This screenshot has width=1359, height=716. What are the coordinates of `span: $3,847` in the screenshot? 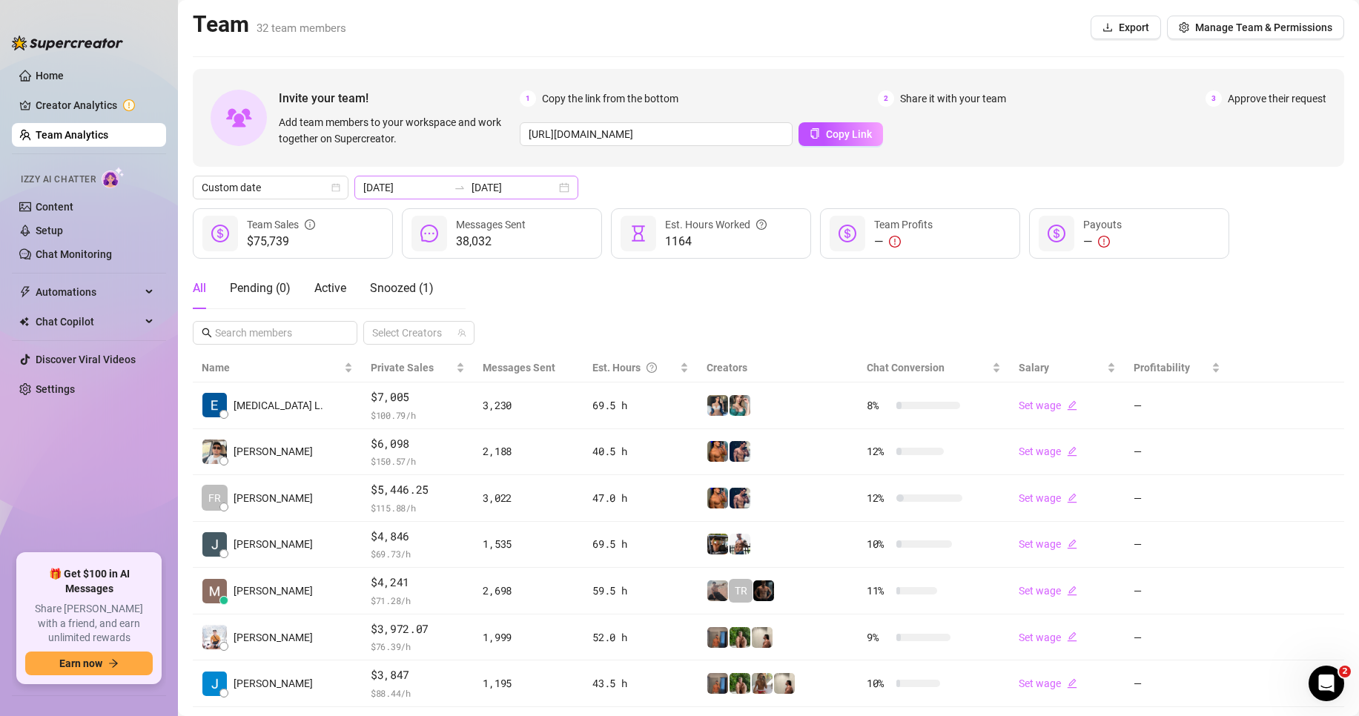 It's located at (418, 675).